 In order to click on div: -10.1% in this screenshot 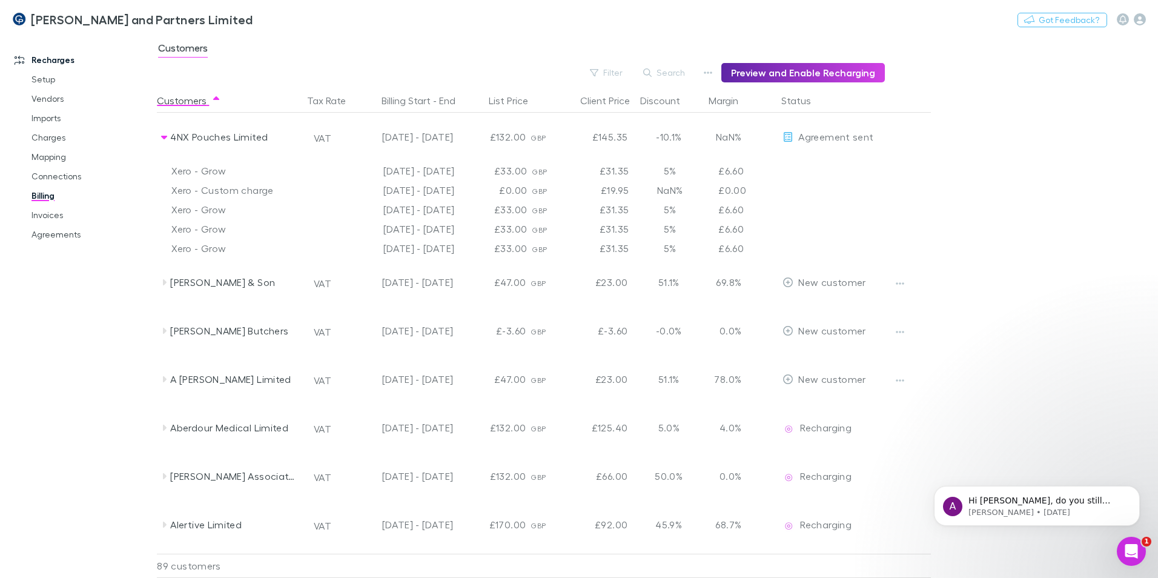, I will do `click(669, 137)`.